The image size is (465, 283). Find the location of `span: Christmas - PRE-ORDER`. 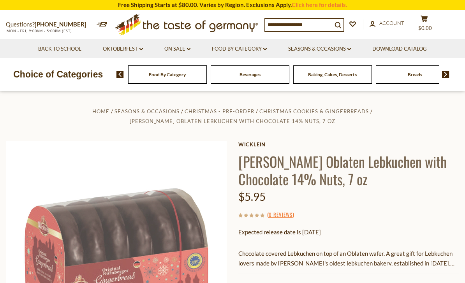

span: Christmas - PRE-ORDER is located at coordinates (219, 111).